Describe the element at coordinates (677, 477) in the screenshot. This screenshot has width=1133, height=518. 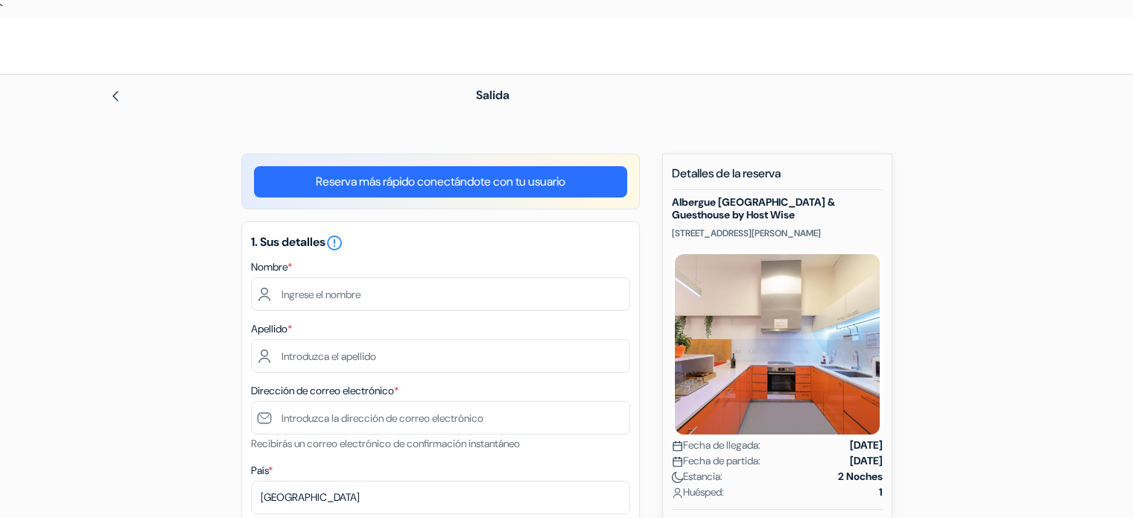
I see `img: moon.svg` at that location.